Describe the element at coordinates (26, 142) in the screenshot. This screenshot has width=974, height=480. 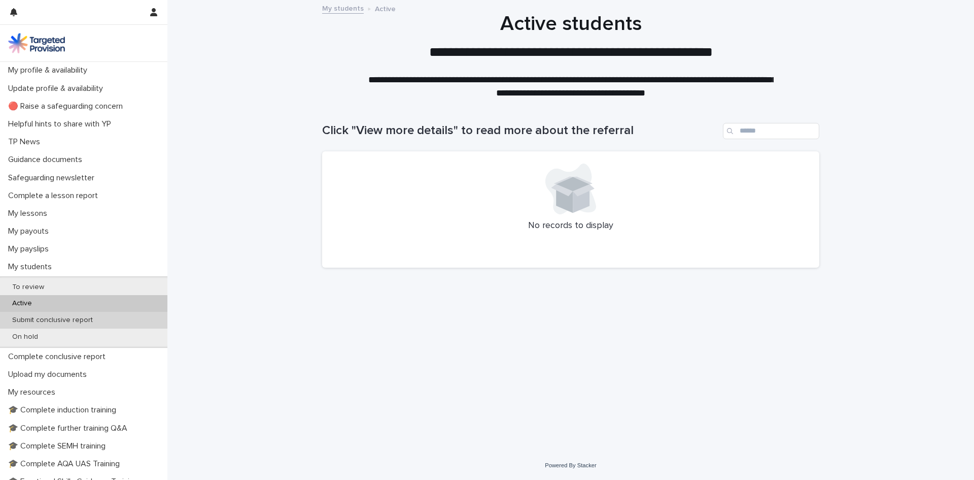
I see `p: TP News` at that location.